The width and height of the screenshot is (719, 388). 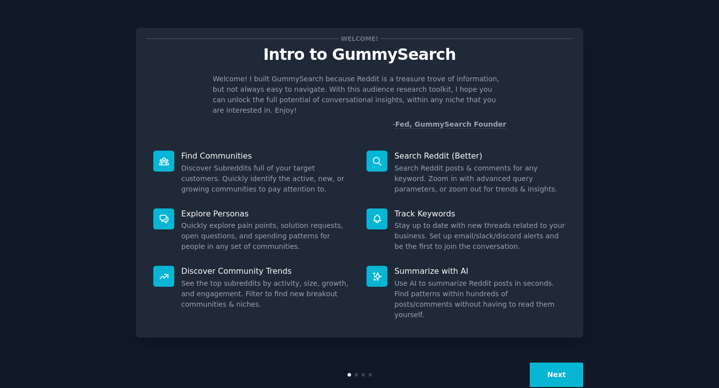 I want to click on button: Next, so click(x=556, y=375).